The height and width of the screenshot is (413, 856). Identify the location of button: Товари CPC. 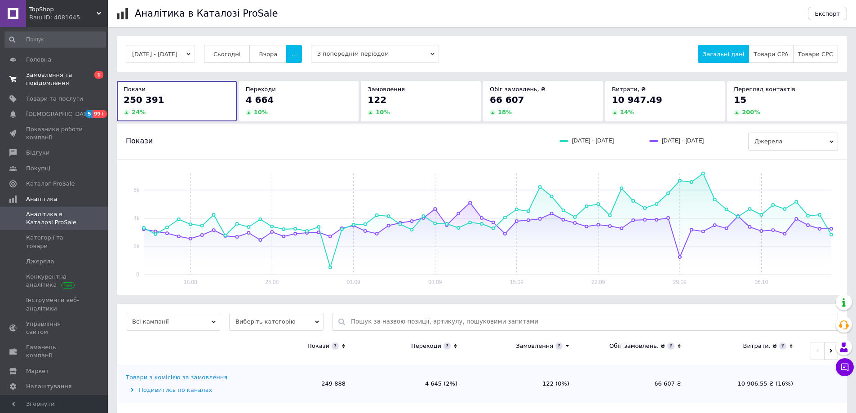
(815, 54).